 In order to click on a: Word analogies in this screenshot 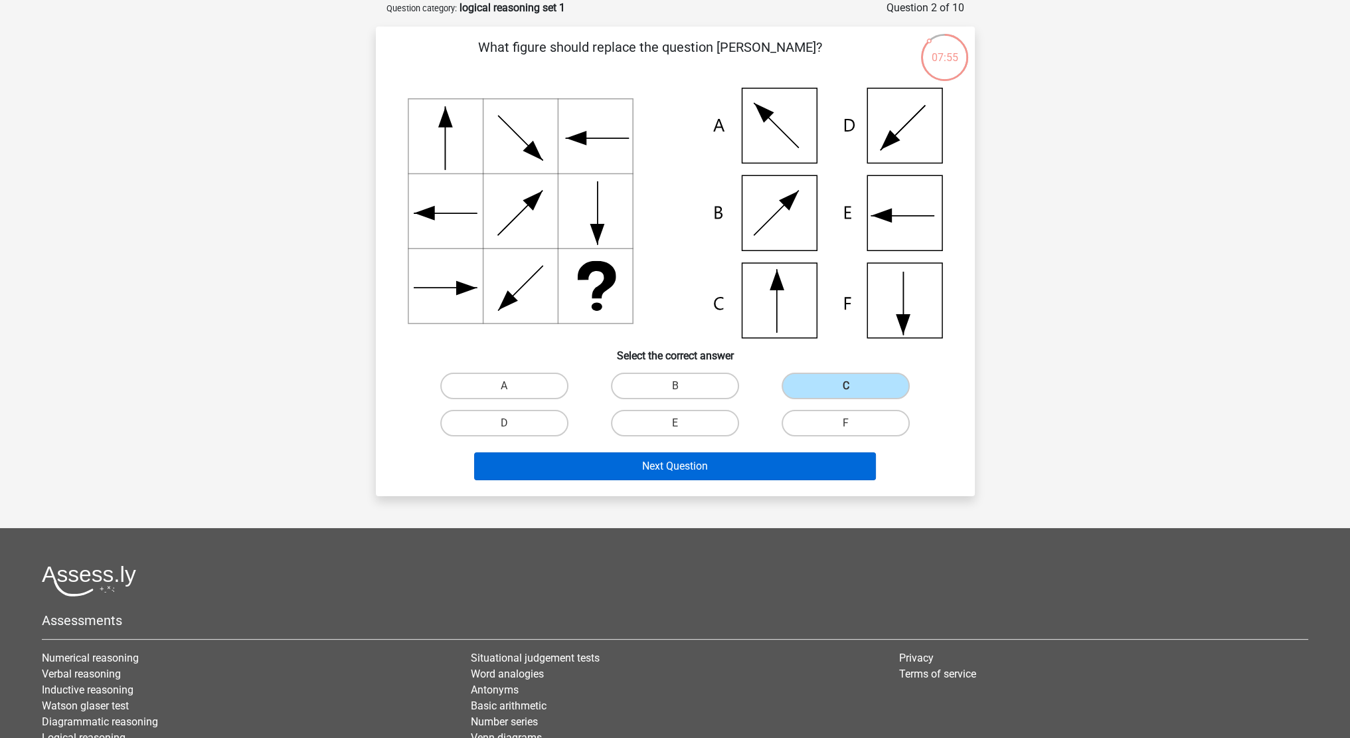, I will do `click(507, 673)`.